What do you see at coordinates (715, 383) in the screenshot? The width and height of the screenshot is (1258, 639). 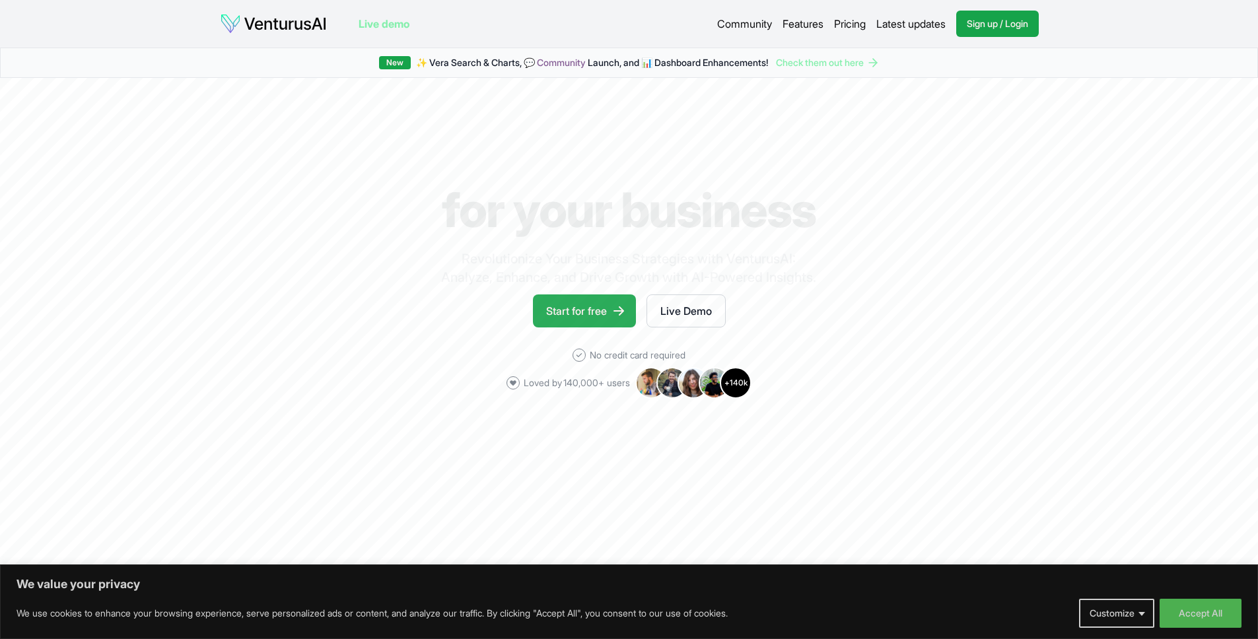 I see `img: Avatar 4` at bounding box center [715, 383].